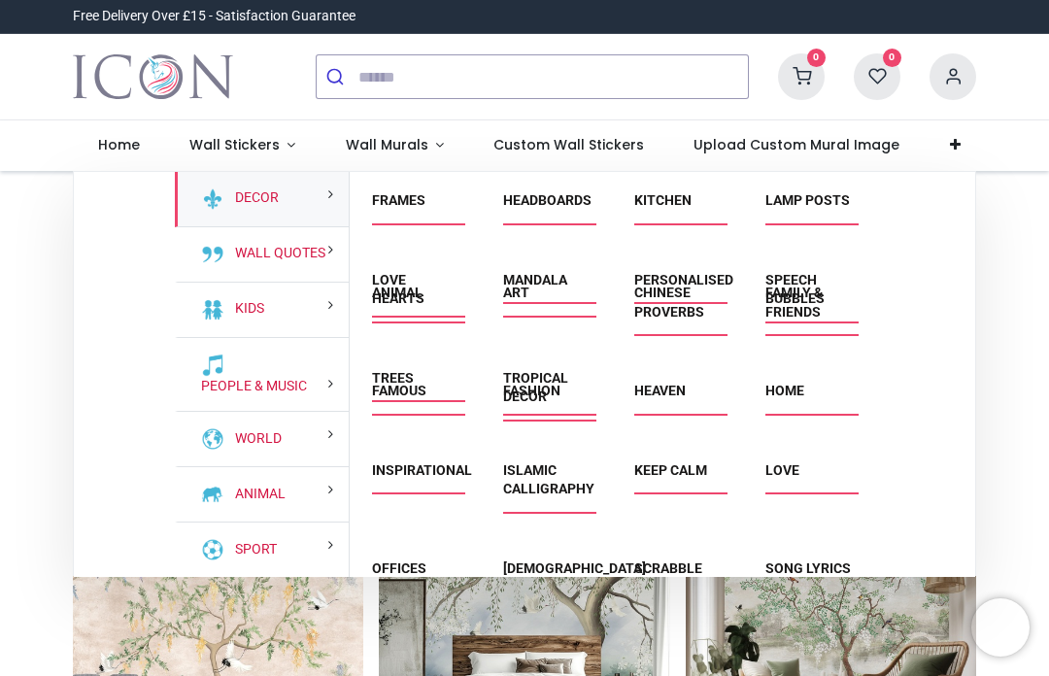  Describe the element at coordinates (546, 207) in the screenshot. I see `span: Headboards` at that location.